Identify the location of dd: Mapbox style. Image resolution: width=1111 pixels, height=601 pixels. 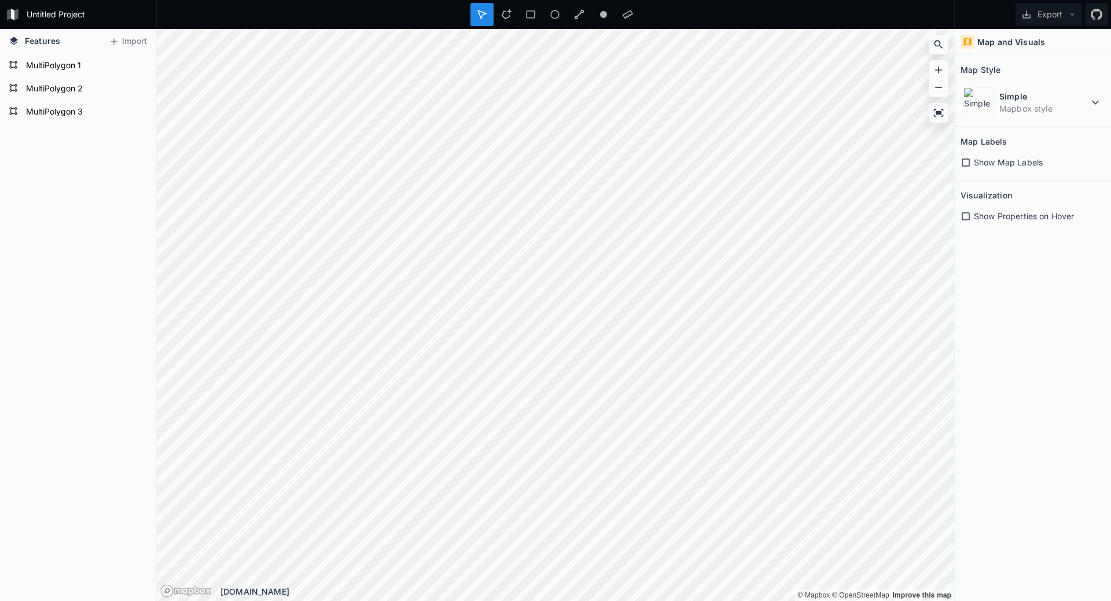
(1044, 108).